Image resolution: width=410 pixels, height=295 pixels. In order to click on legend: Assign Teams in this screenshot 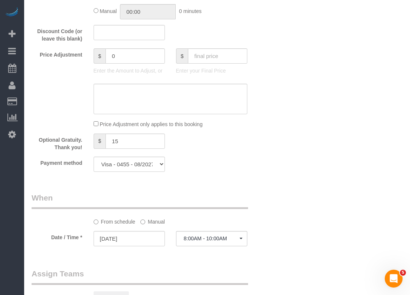, I will do `click(140, 276)`.